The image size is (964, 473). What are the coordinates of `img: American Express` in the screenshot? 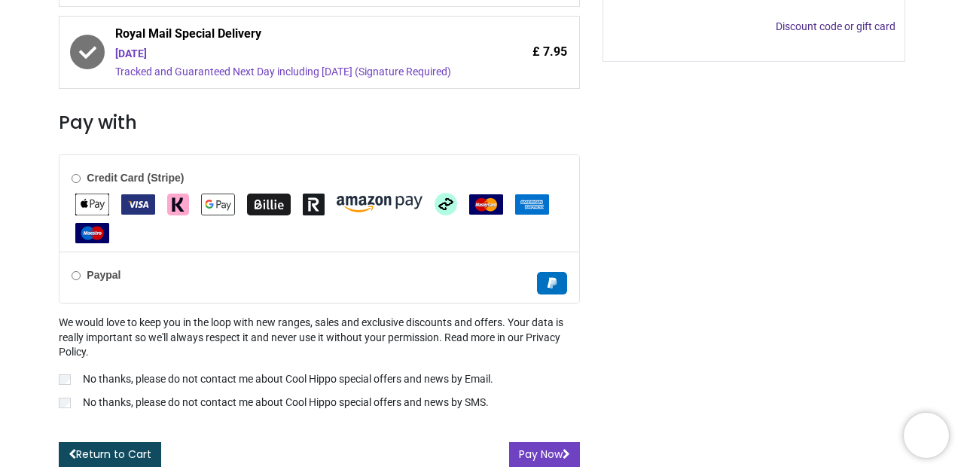 It's located at (532, 204).